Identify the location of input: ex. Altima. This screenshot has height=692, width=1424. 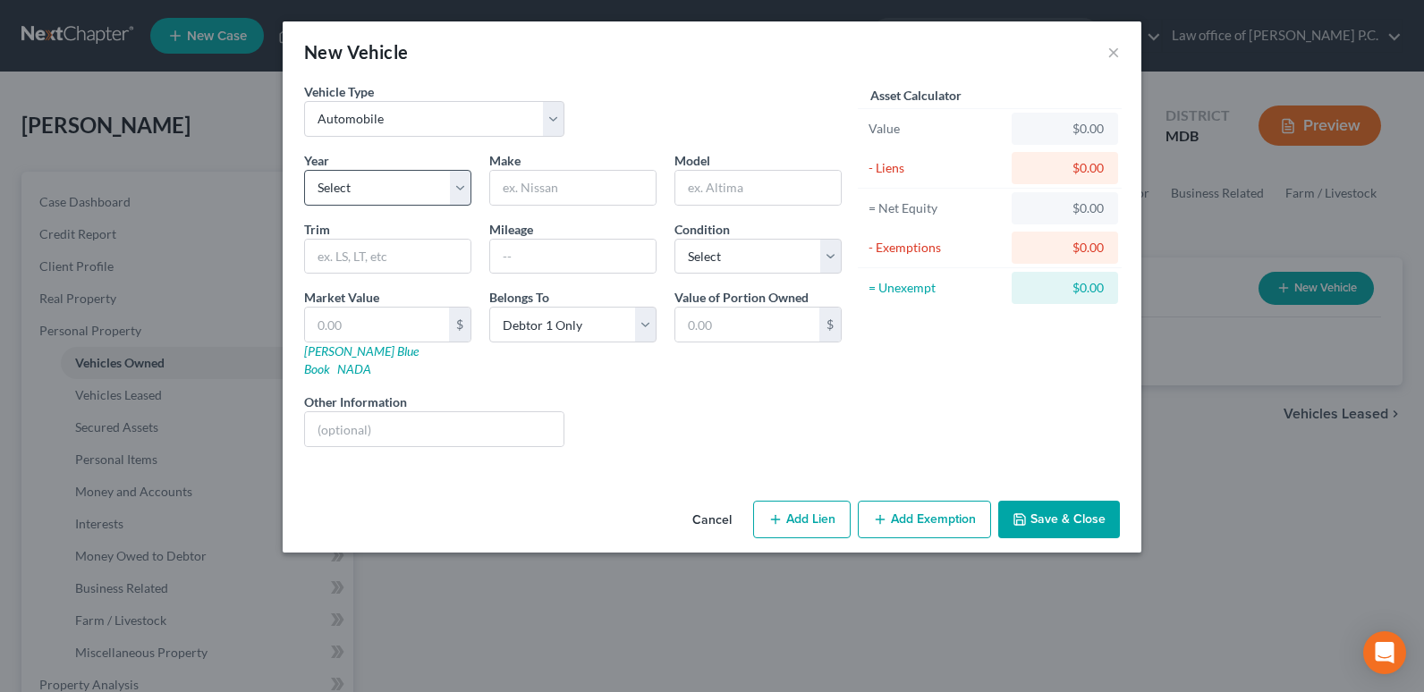
(758, 188).